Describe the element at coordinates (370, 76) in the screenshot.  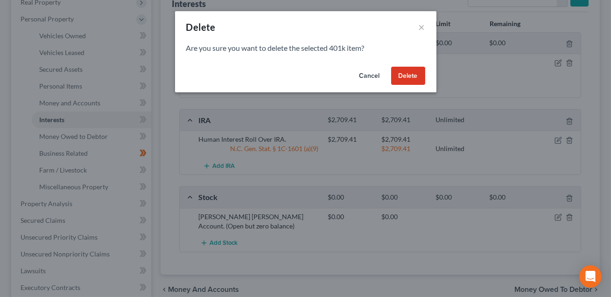
I see `button: Cancel` at that location.